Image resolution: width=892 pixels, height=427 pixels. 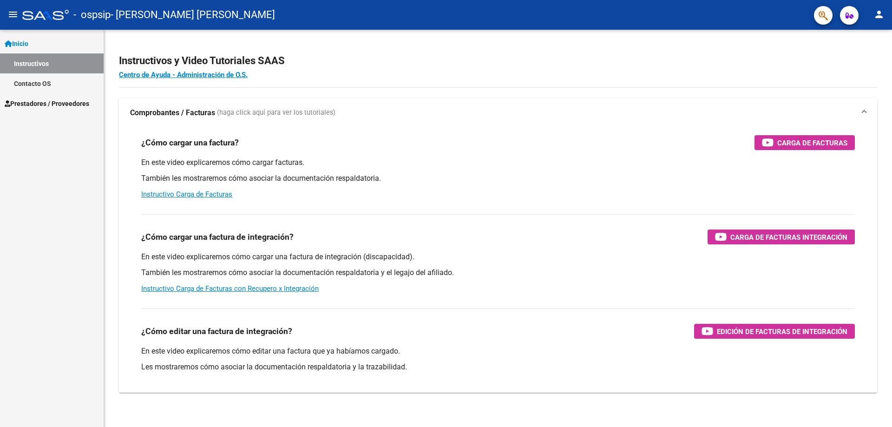 What do you see at coordinates (781, 237) in the screenshot?
I see `button: Carga de Facturas Integración` at bounding box center [781, 237].